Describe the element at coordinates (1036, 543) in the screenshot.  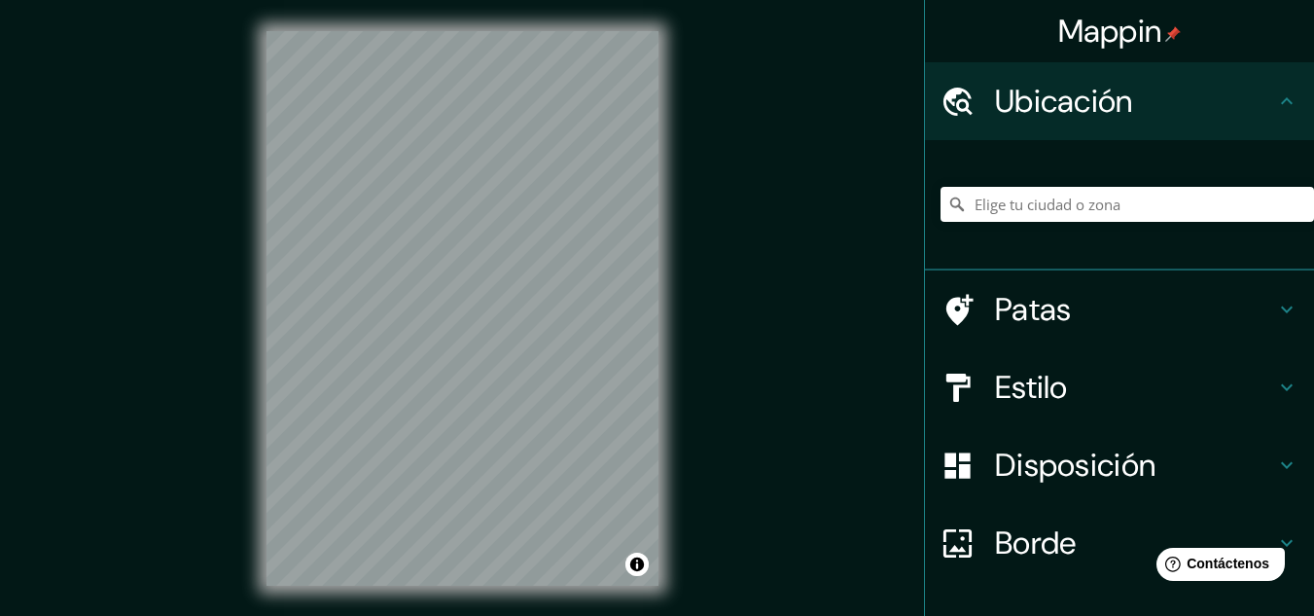
I see `font: Borde` at that location.